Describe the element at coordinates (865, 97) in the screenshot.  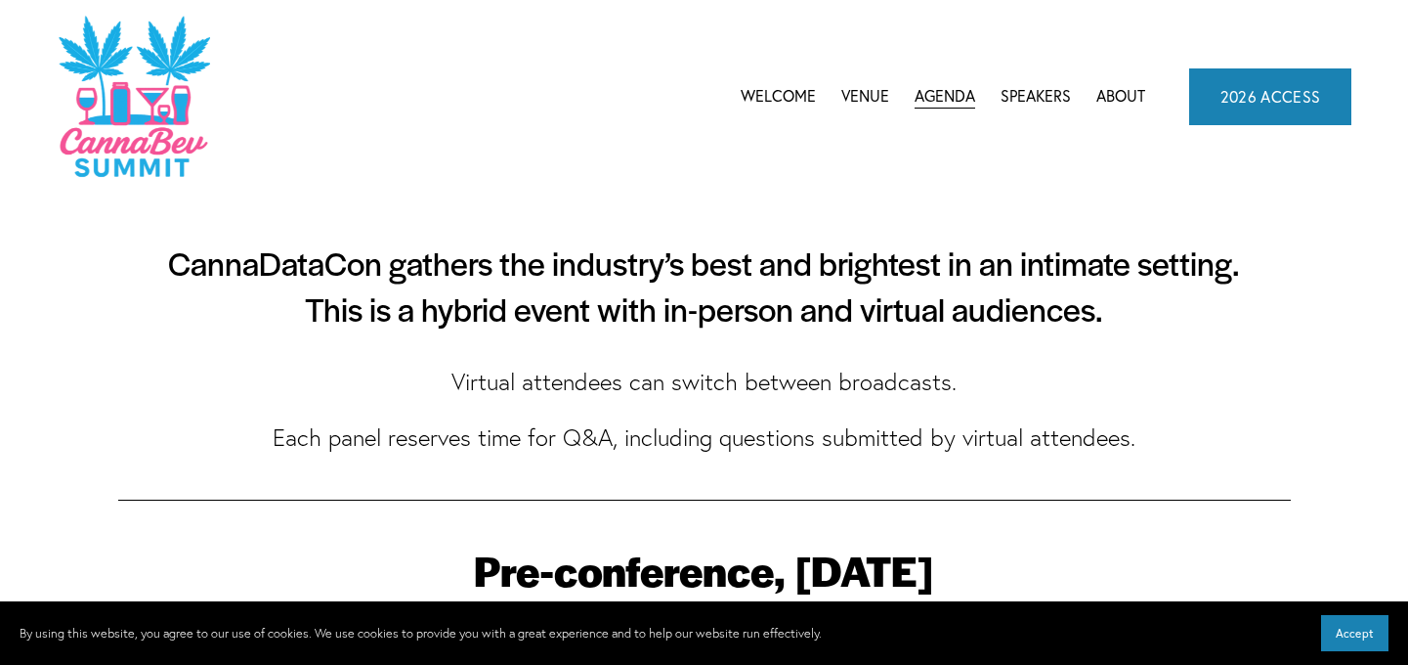
I see `a: Venue` at that location.